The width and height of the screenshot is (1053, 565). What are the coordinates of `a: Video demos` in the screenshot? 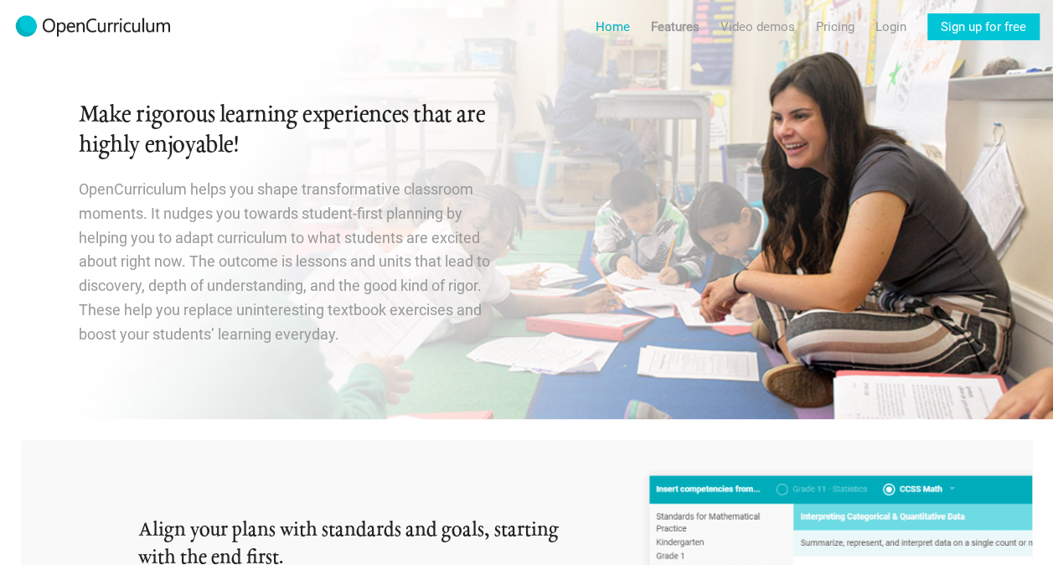 It's located at (757, 27).